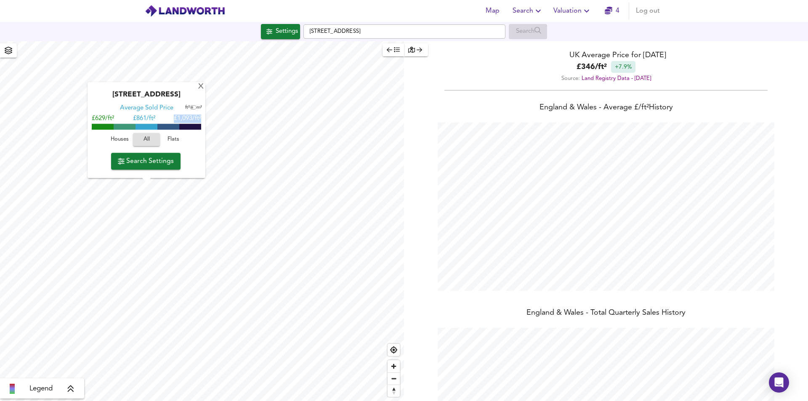  Describe the element at coordinates (527, 32) in the screenshot. I see `div: Enable a Source before running a Search` at that location.